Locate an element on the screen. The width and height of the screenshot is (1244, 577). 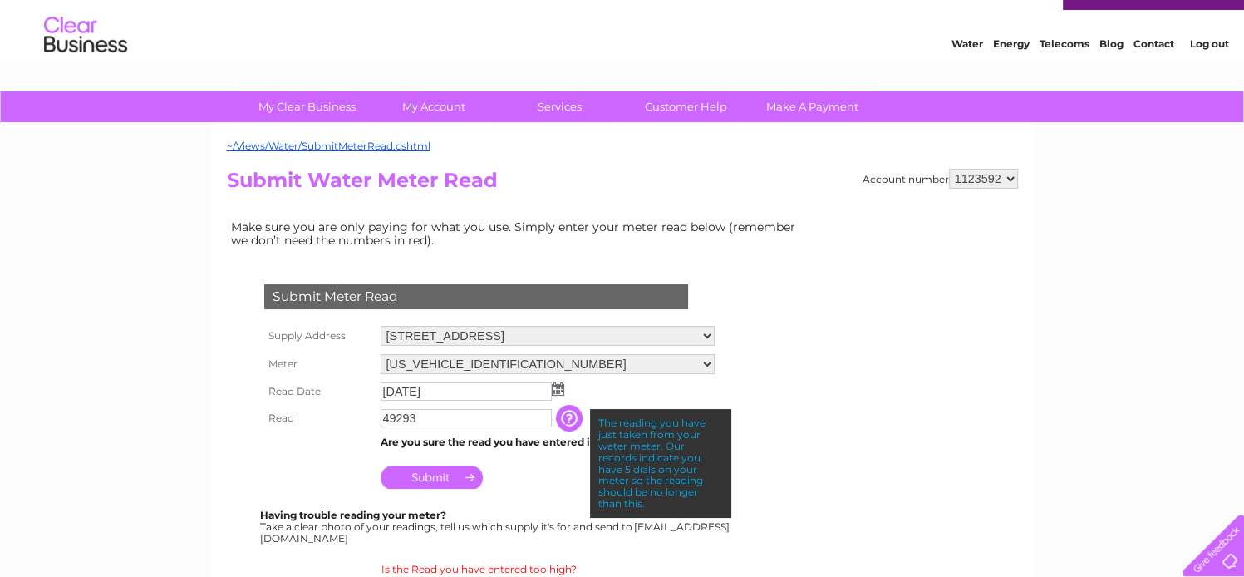
a: Water is located at coordinates (967, 76).